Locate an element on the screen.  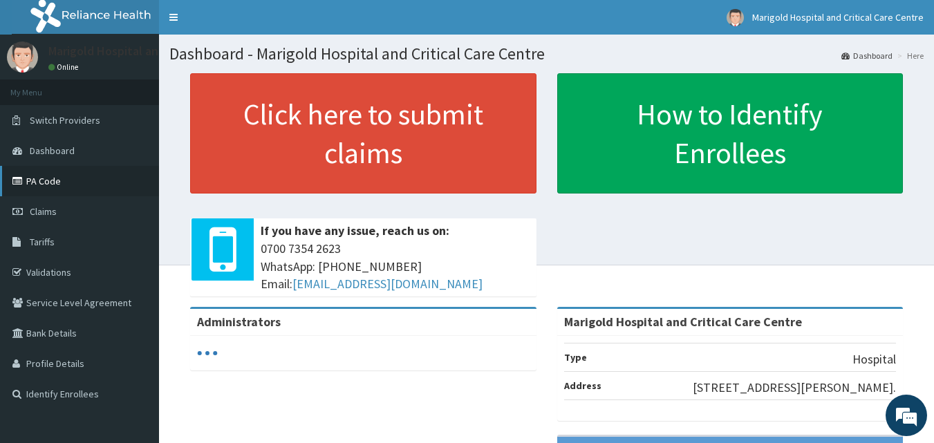
b: If you have any issue, reach us on: is located at coordinates (355, 230).